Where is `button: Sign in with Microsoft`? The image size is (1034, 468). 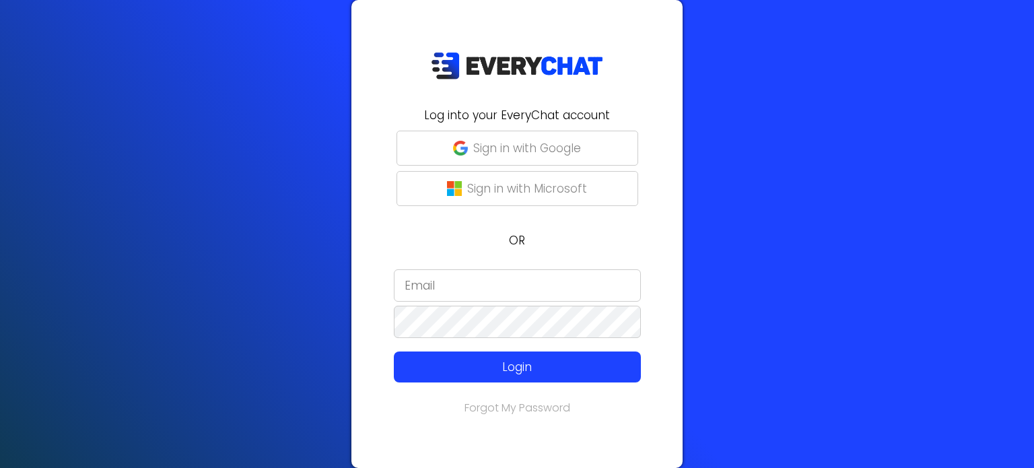 button: Sign in with Microsoft is located at coordinates (517, 188).